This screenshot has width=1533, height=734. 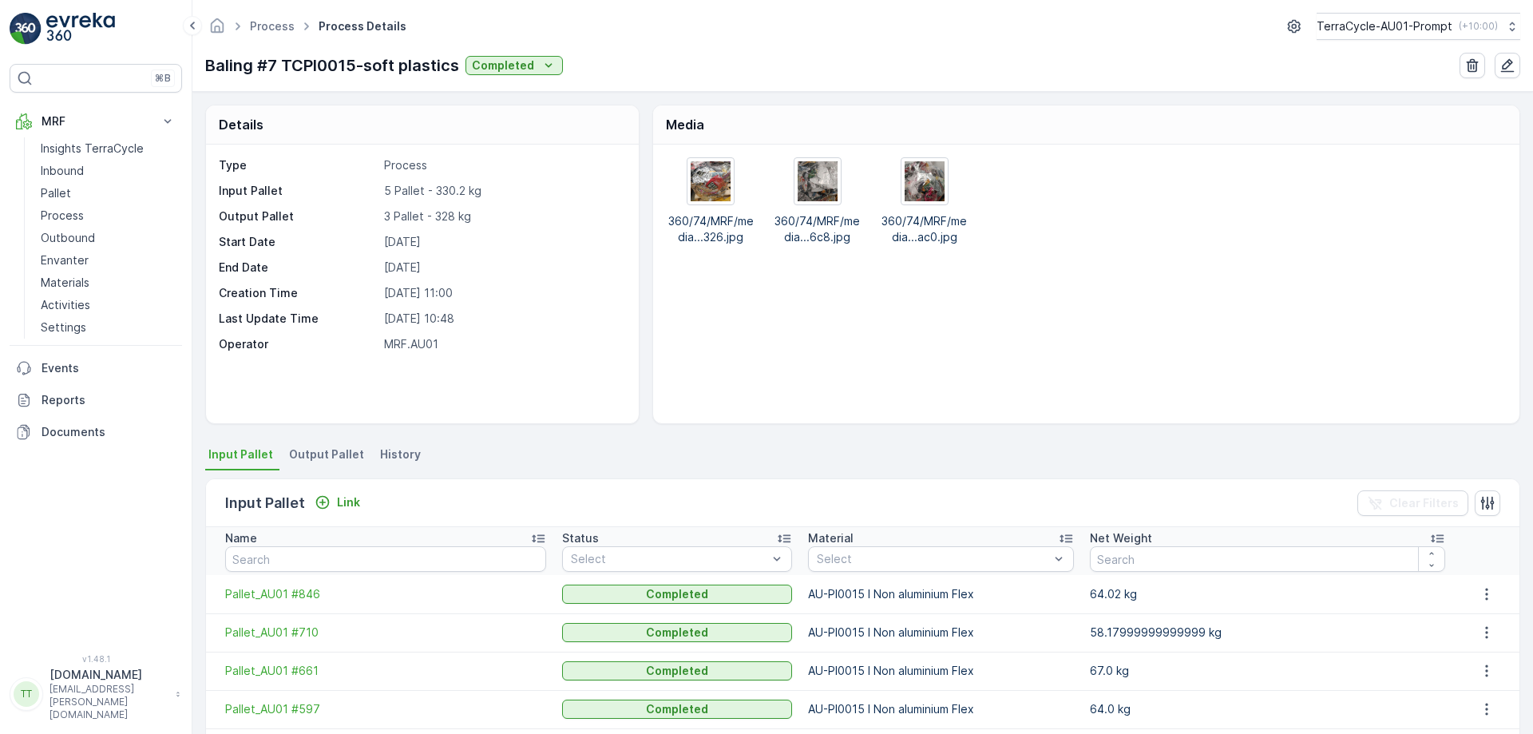 I want to click on span: History, so click(x=400, y=454).